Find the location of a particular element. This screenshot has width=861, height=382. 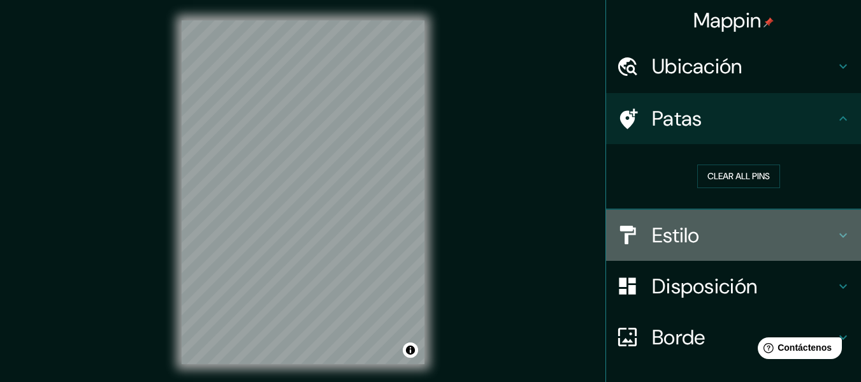

div: Borde is located at coordinates (734, 337).